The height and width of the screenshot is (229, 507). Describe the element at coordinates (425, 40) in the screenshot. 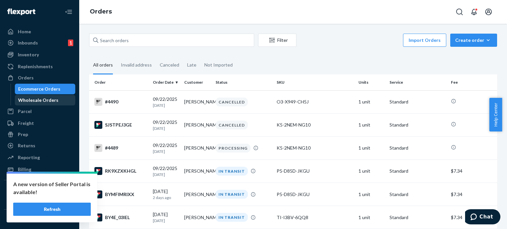

I see `button: Import Orders` at that location.